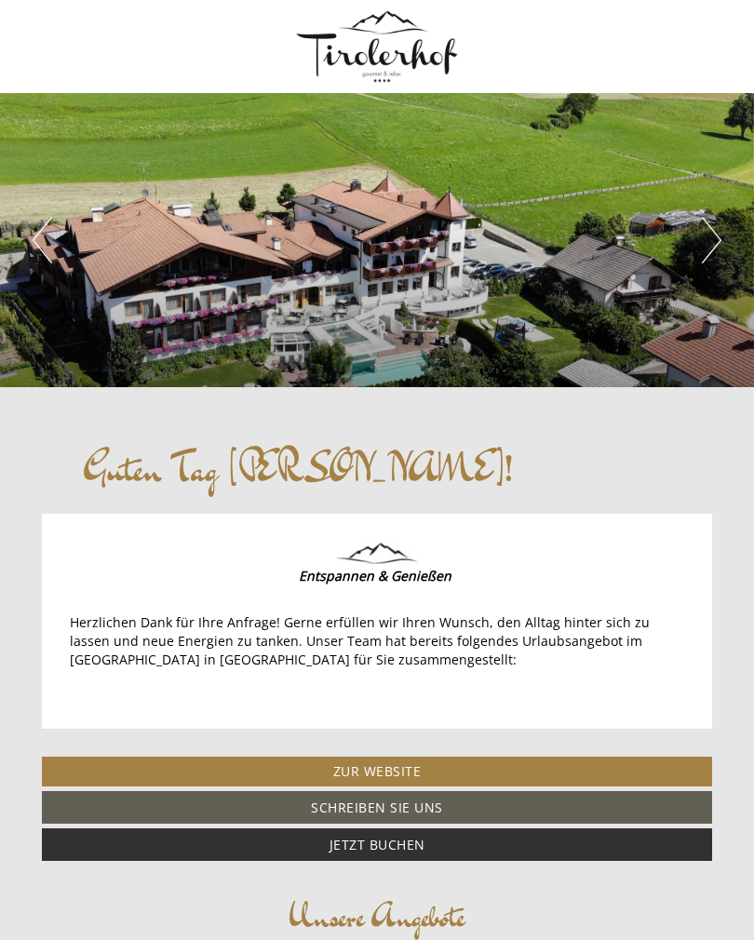  What do you see at coordinates (377, 807) in the screenshot?
I see `a: Schreiben Sie uns` at bounding box center [377, 807].